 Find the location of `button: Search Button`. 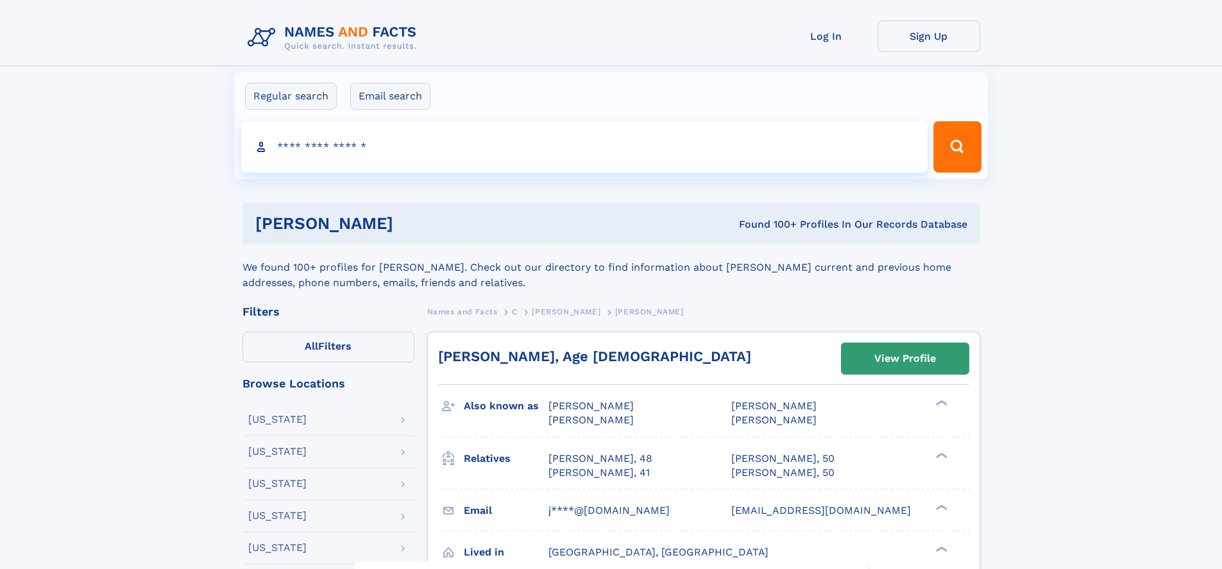

button: Search Button is located at coordinates (957, 147).